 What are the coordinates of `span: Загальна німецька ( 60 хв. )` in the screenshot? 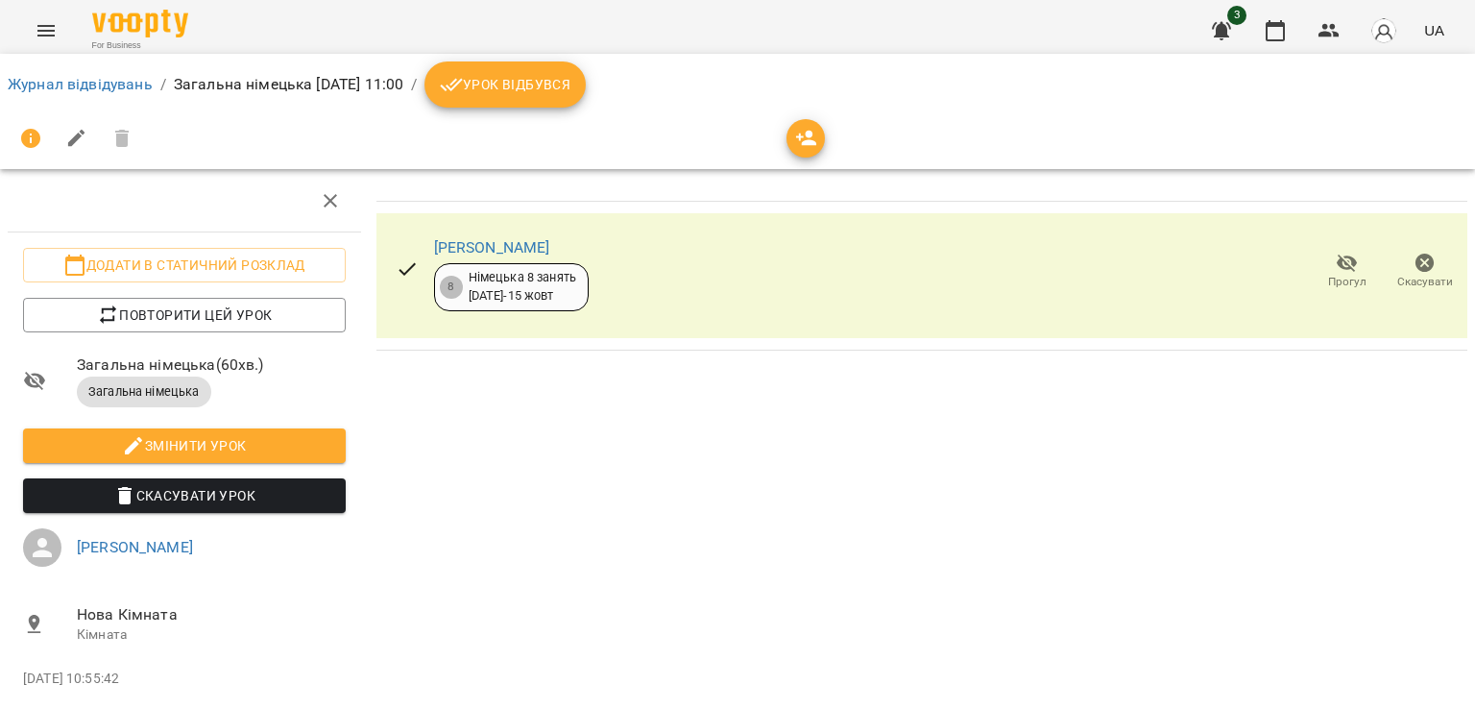 It's located at (211, 365).